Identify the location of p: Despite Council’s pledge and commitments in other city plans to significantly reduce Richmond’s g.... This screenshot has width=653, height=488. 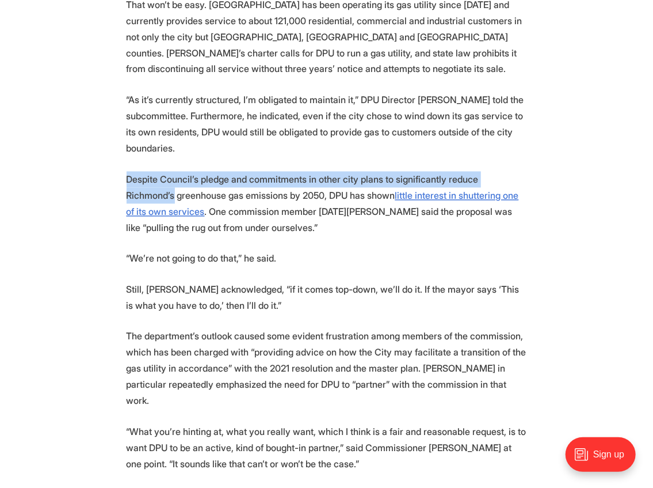
(327, 204).